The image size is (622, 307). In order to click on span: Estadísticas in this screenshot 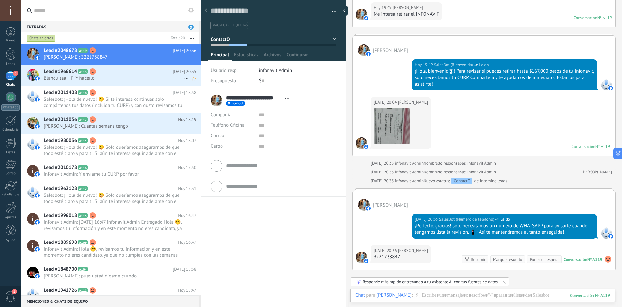, I will do `click(246, 56)`.